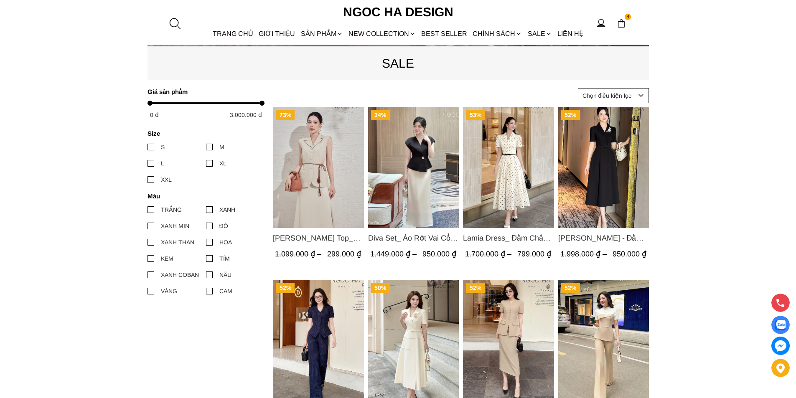 The height and width of the screenshot is (398, 796). Describe the element at coordinates (497, 33) in the screenshot. I see `div: Chính sách` at that location.